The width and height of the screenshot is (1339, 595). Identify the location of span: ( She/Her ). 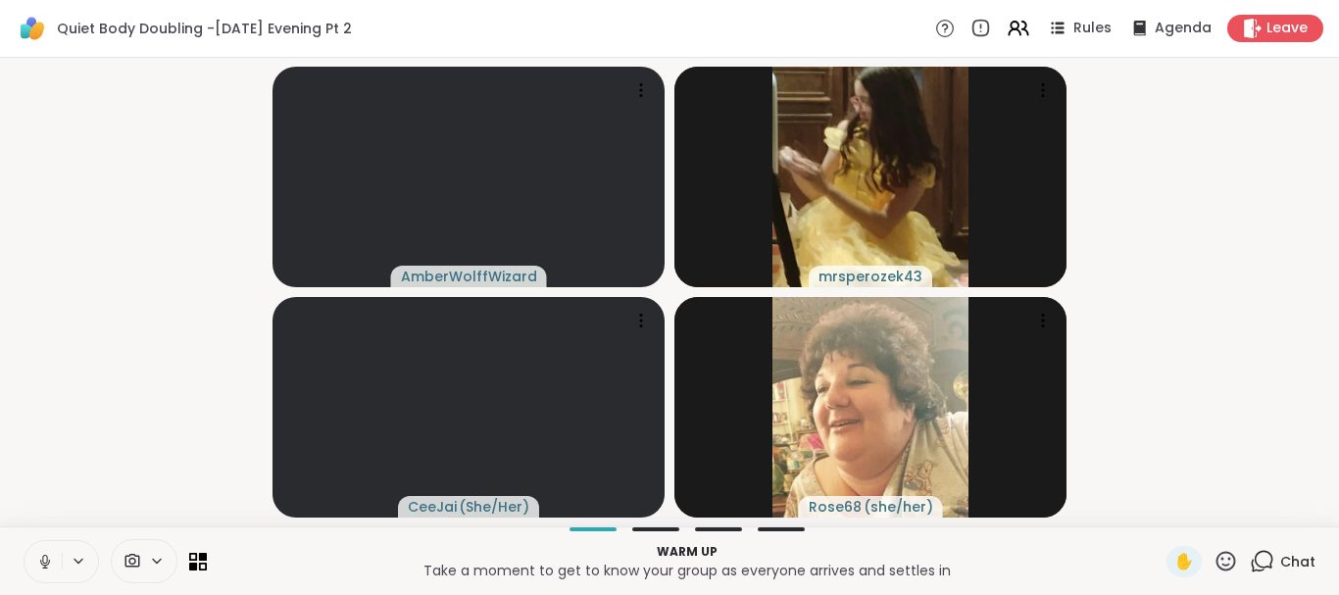
(494, 507).